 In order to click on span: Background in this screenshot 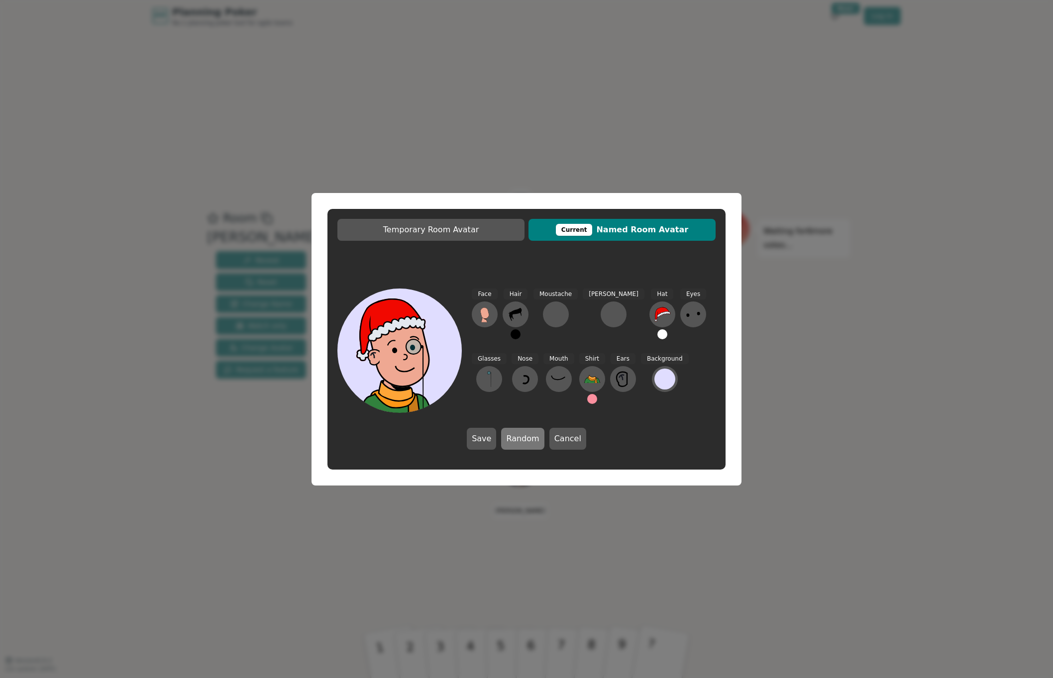, I will do `click(665, 359)`.